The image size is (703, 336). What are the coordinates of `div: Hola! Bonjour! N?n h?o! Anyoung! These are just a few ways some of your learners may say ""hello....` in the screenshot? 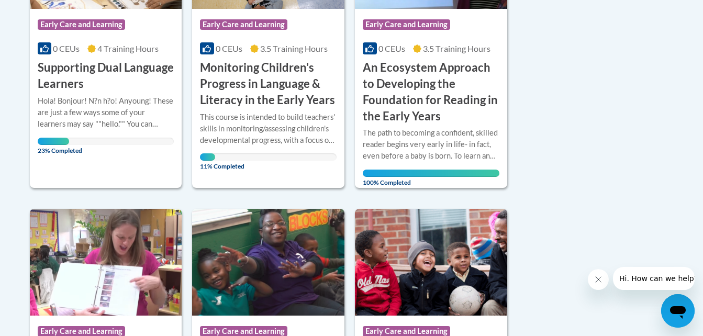 It's located at (106, 112).